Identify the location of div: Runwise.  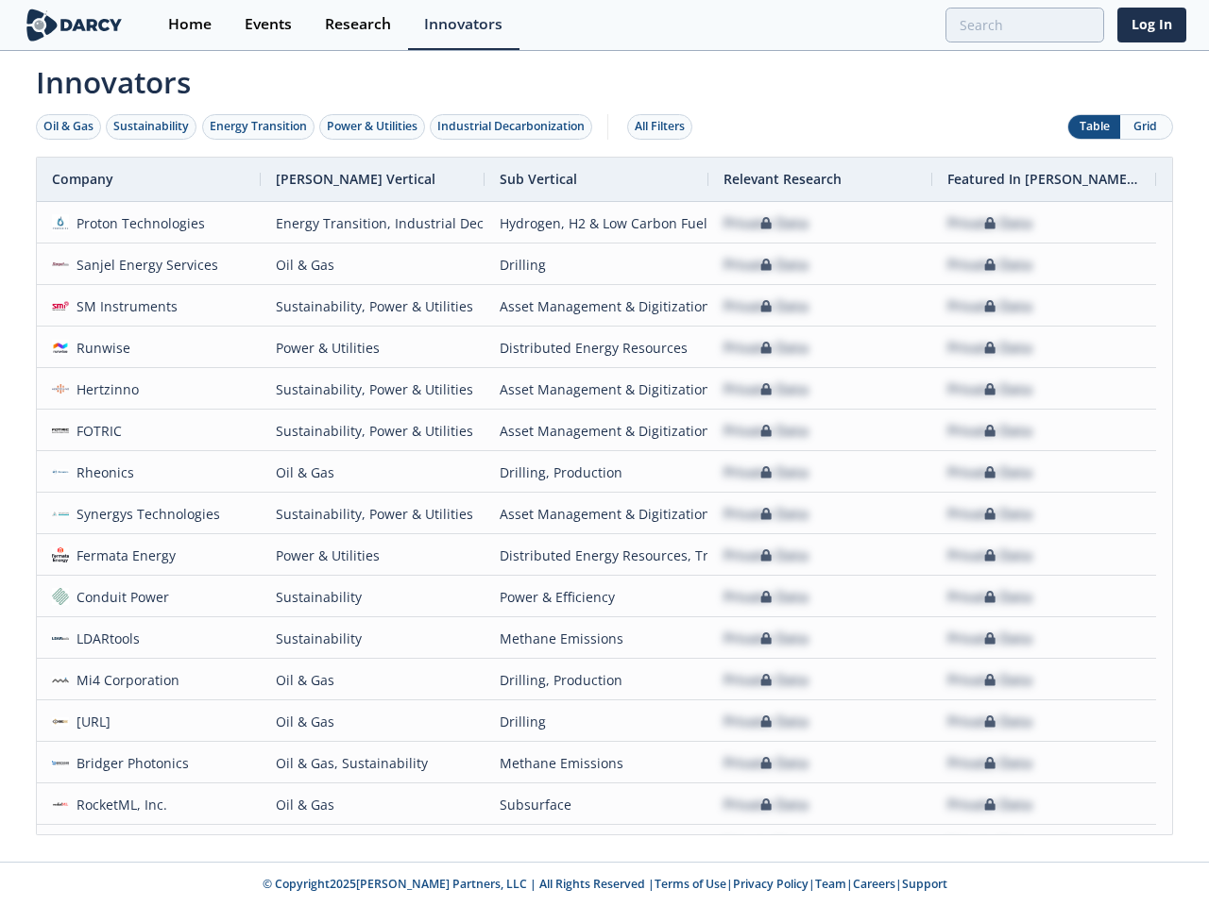
(100, 347).